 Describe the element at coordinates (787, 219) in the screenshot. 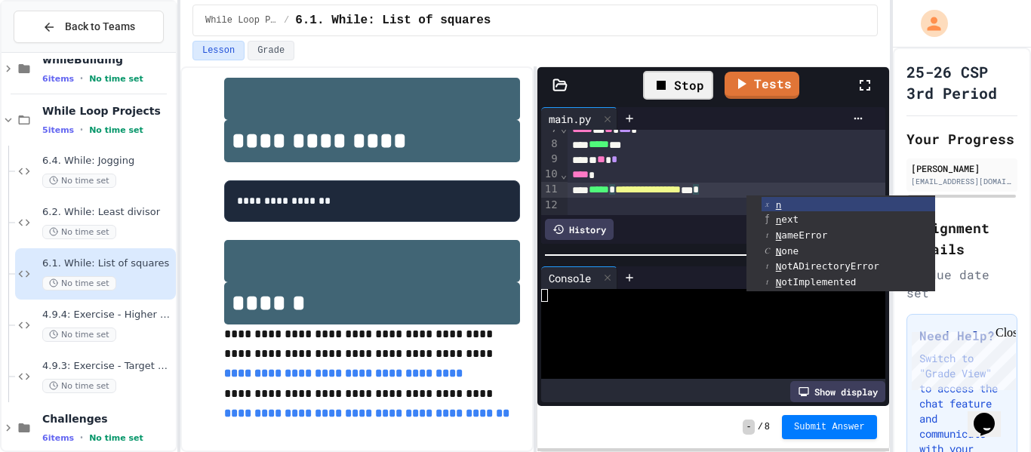

I see `span: ext` at that location.